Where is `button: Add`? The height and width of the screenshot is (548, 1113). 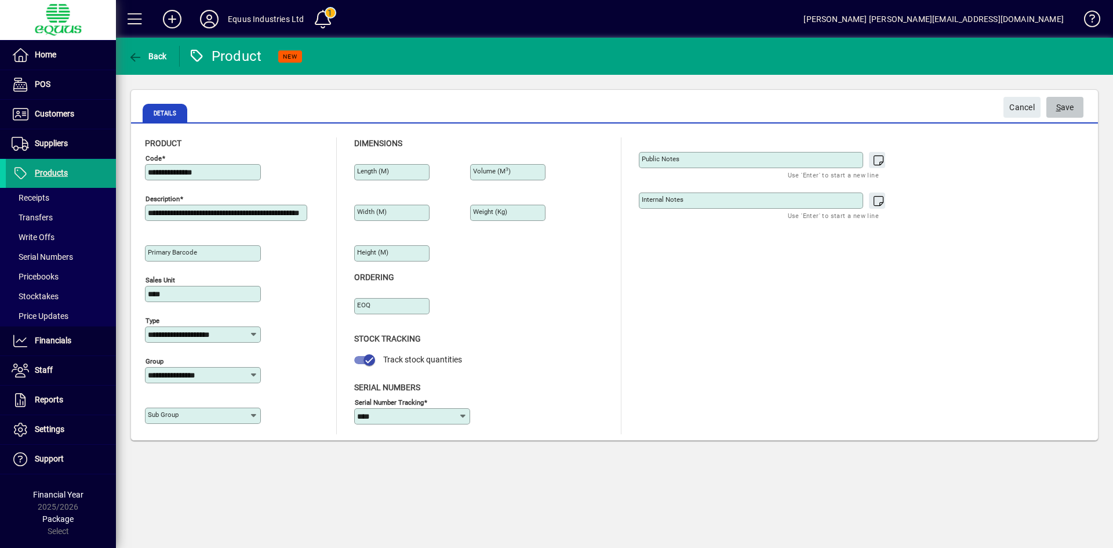 button: Add is located at coordinates (172, 19).